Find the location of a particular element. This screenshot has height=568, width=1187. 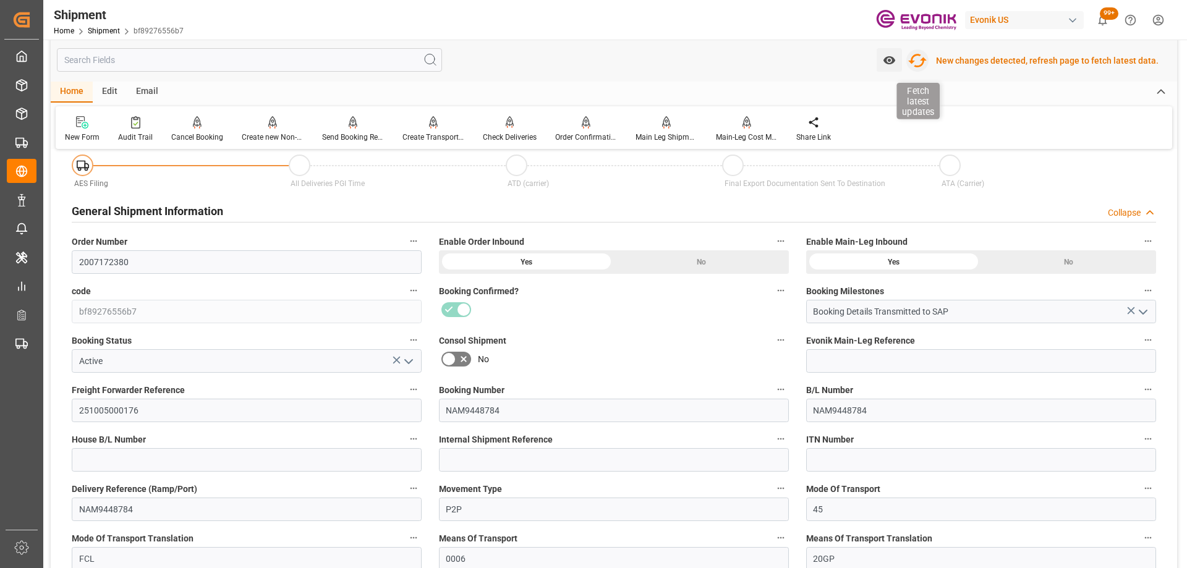

div: Create Transport Unit is located at coordinates (433, 137).